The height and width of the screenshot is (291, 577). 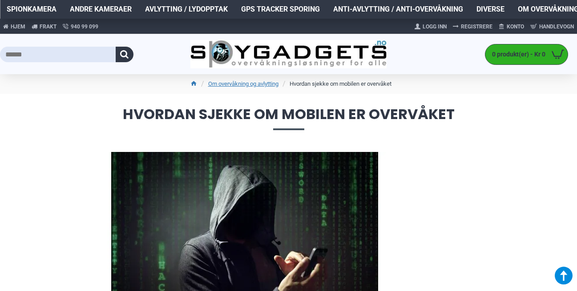 I want to click on img: SpyGadgets.no, so click(x=288, y=54).